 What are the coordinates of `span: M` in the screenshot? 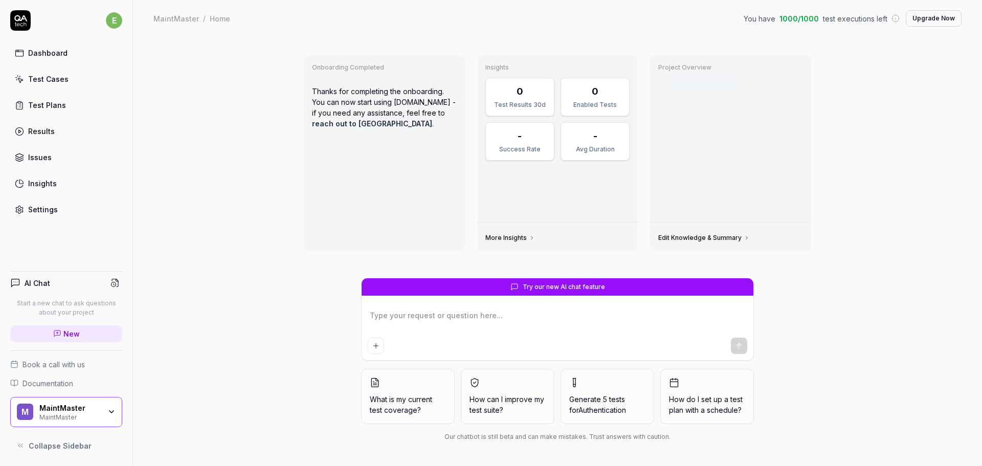 It's located at (25, 412).